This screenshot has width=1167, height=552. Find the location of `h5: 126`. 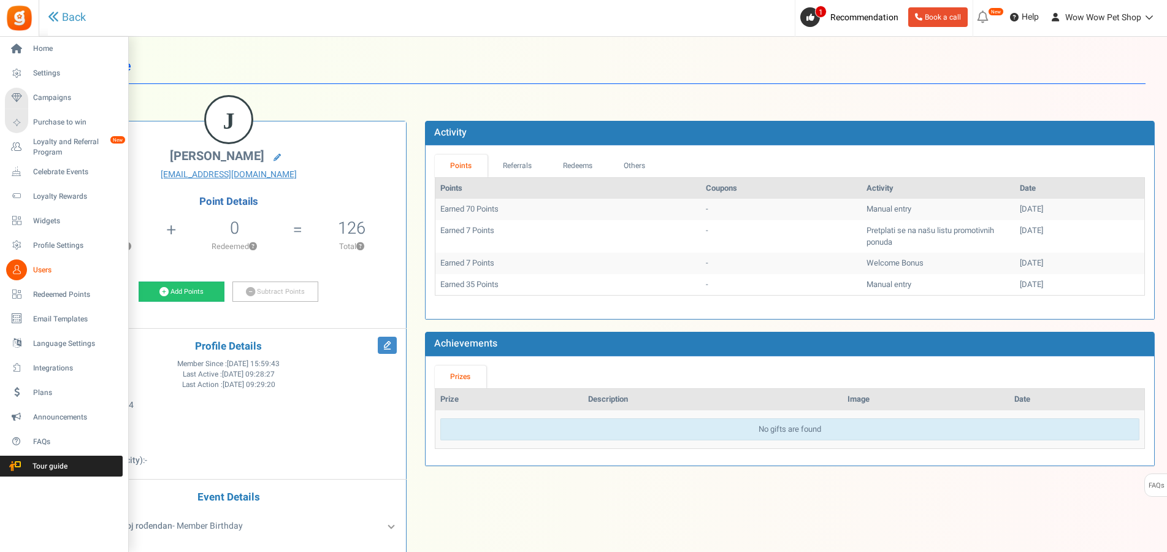

h5: 126 is located at coordinates (352, 228).